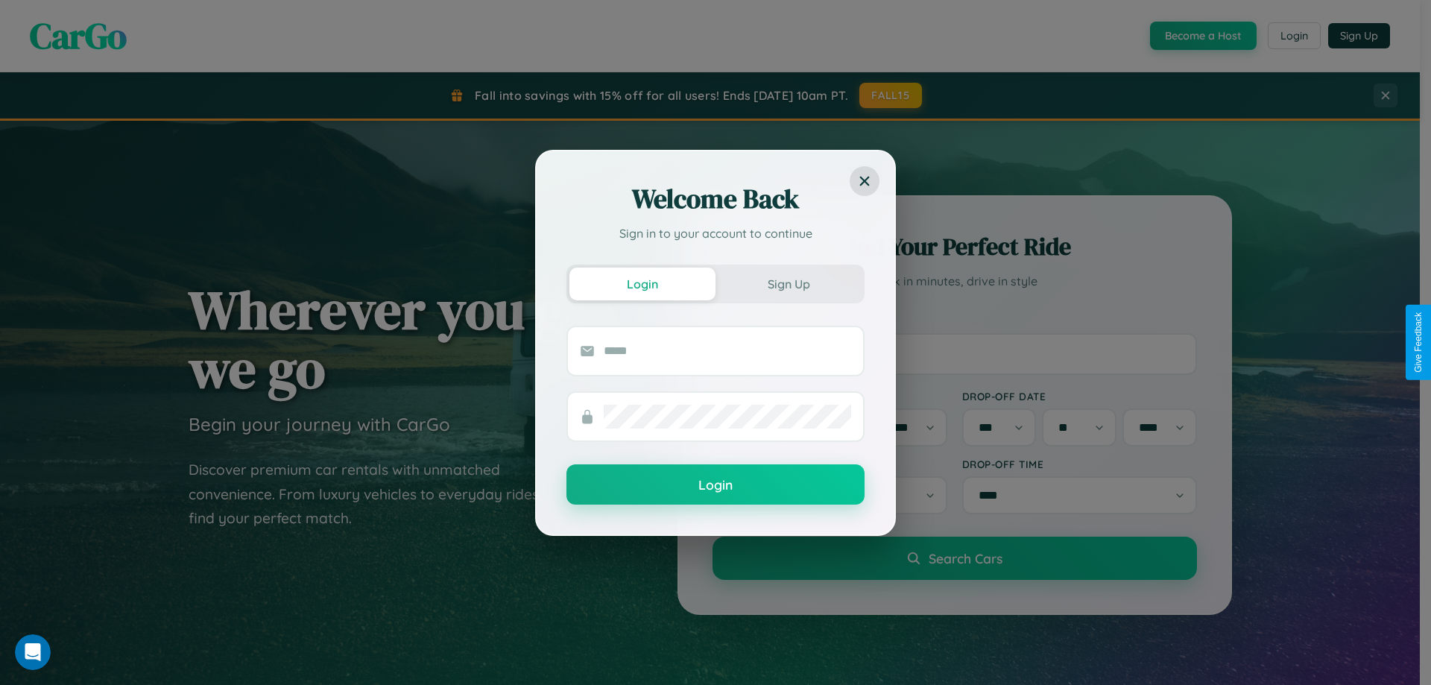 The image size is (1431, 685). Describe the element at coordinates (716, 199) in the screenshot. I see `h2: Welcome Back` at that location.